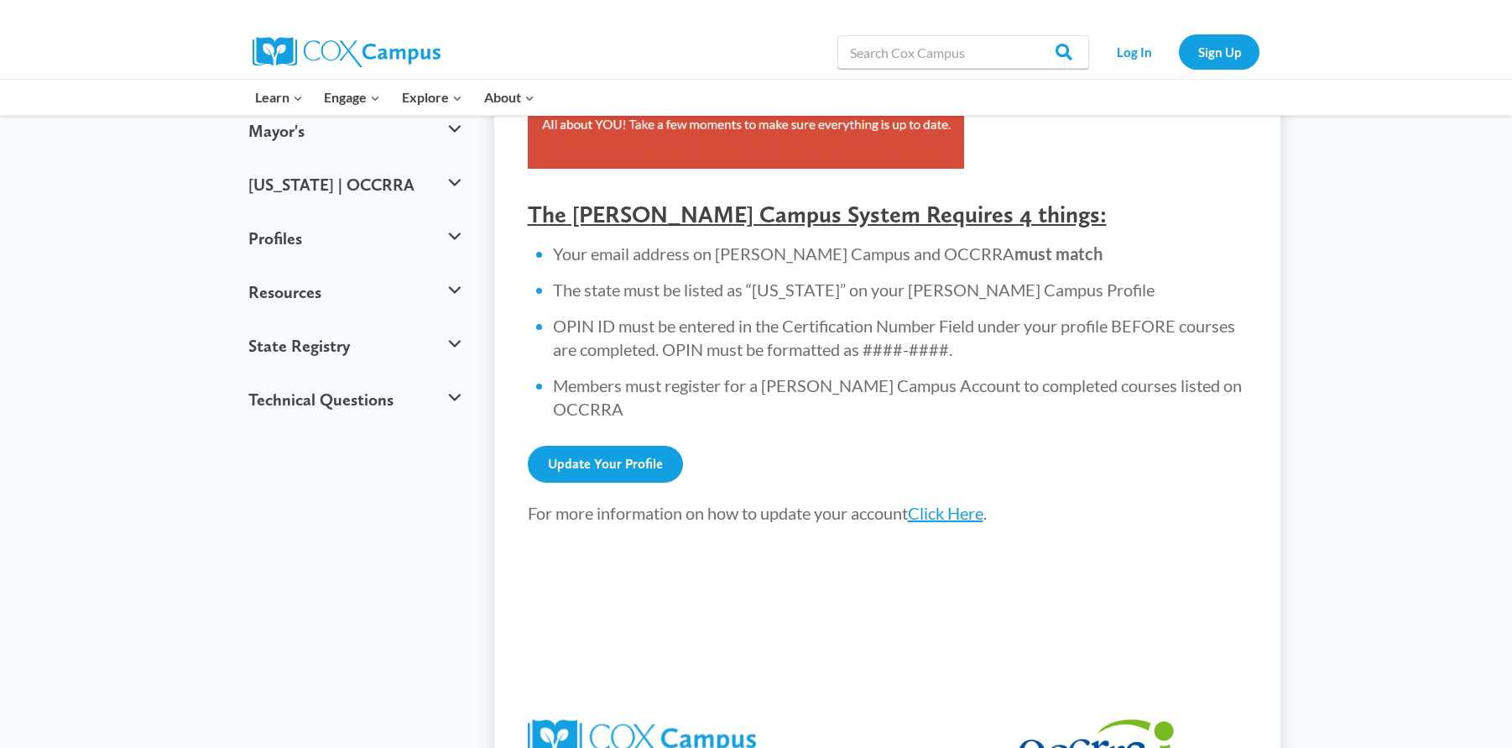 This screenshot has height=748, width=1512. What do you see at coordinates (394, 97) in the screenshot?
I see `nav: Primary Navigation` at bounding box center [394, 97].